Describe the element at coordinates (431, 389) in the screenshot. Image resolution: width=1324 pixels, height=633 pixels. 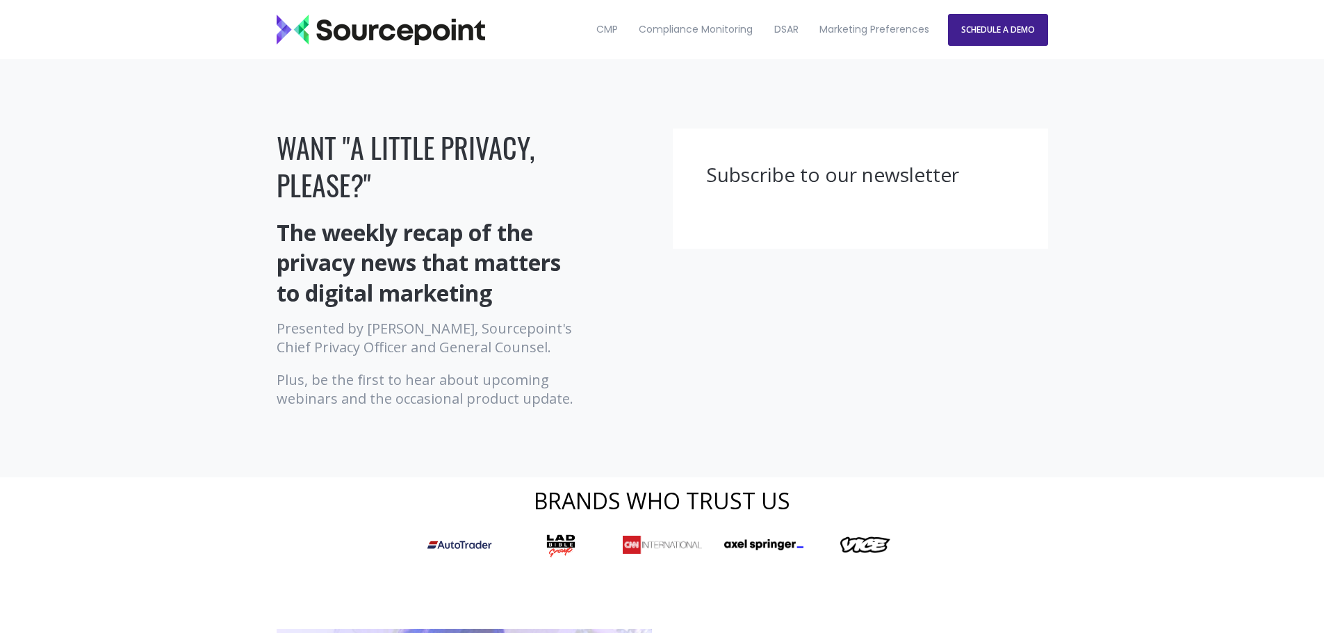
I see `p: Plus, be the first to hear about upcoming webinars and the occasional product update.` at that location.